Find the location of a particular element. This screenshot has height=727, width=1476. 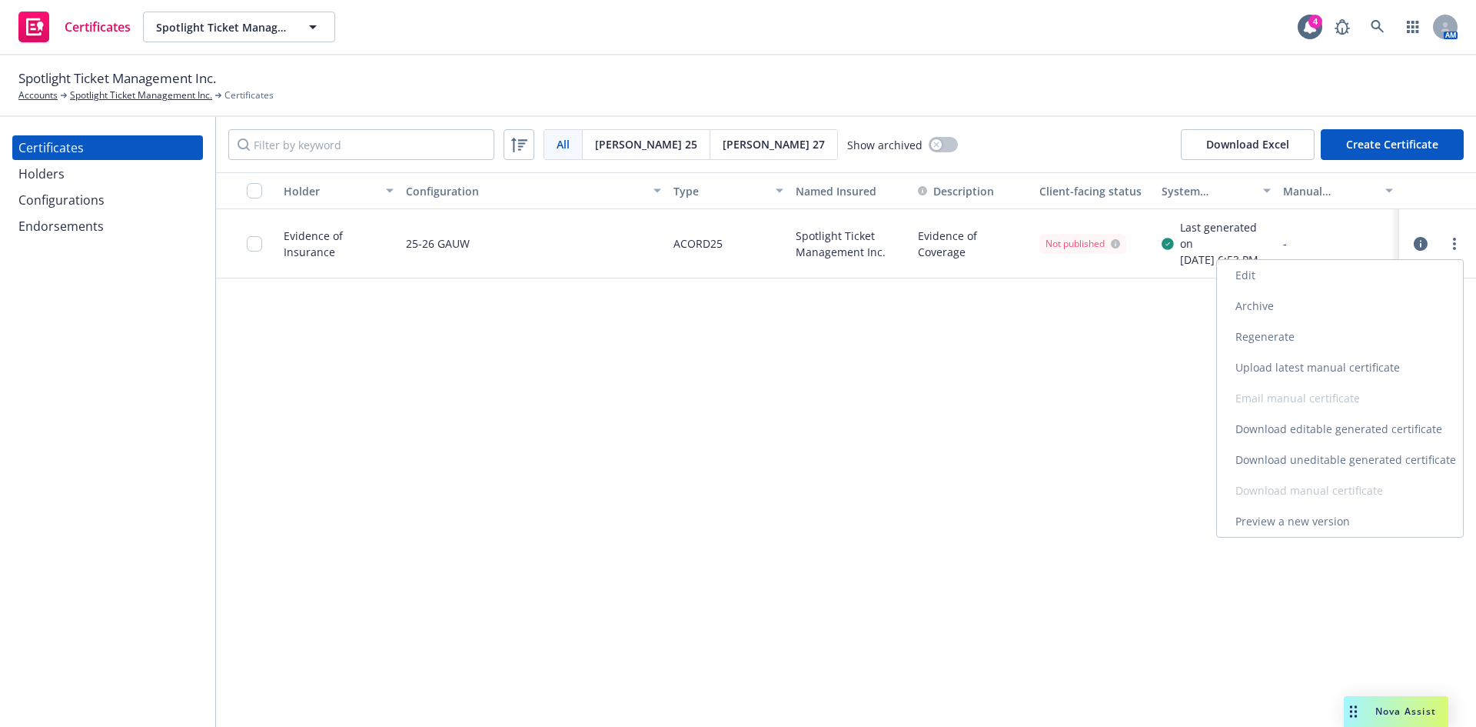

button: Create Certificate is located at coordinates (1392, 145).